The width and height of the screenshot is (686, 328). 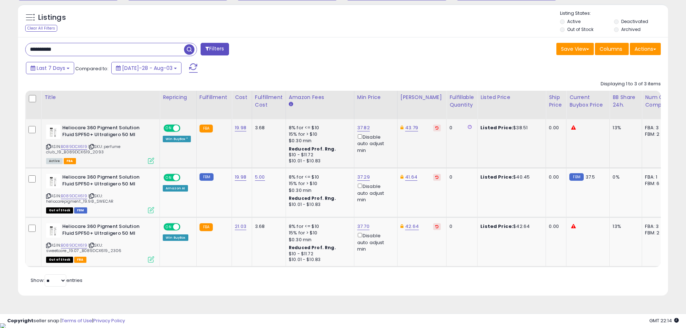 I want to click on span: | SKU: sweetcare_19.07_B089DCX619_2306, so click(x=84, y=248).